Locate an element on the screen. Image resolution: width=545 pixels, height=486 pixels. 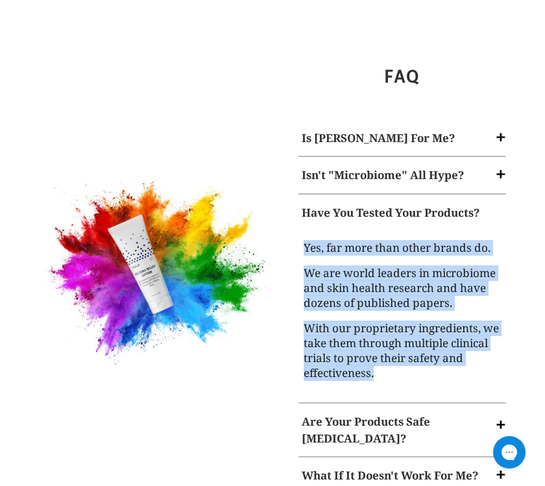
p: We are world leaders in microbiome and skin health research and have dozens of published papers. is located at coordinates (402, 288).